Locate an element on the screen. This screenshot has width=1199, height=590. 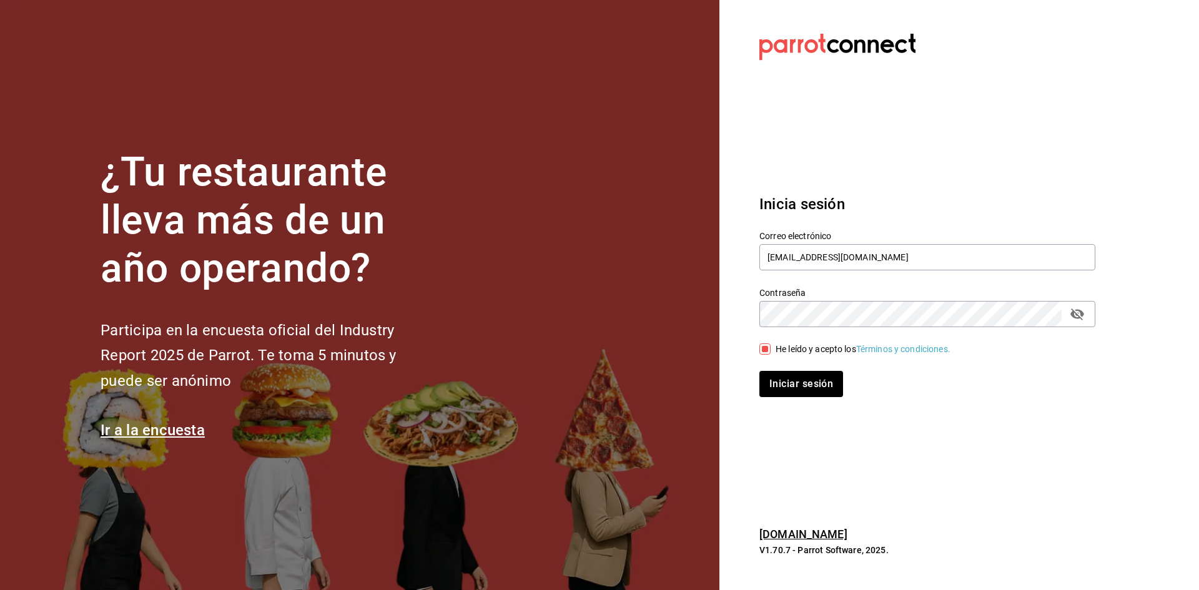
h2: Participa en la encuesta oficial del Industry Report 2025 de Parrot. Te toma 5 minutos y puede se... is located at coordinates (269, 356).